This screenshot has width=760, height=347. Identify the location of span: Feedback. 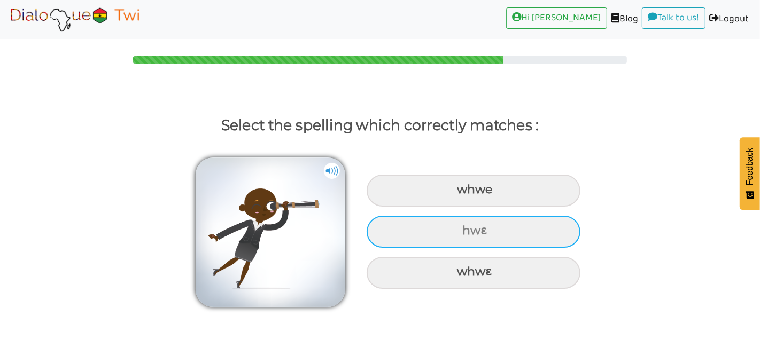
(750, 167).